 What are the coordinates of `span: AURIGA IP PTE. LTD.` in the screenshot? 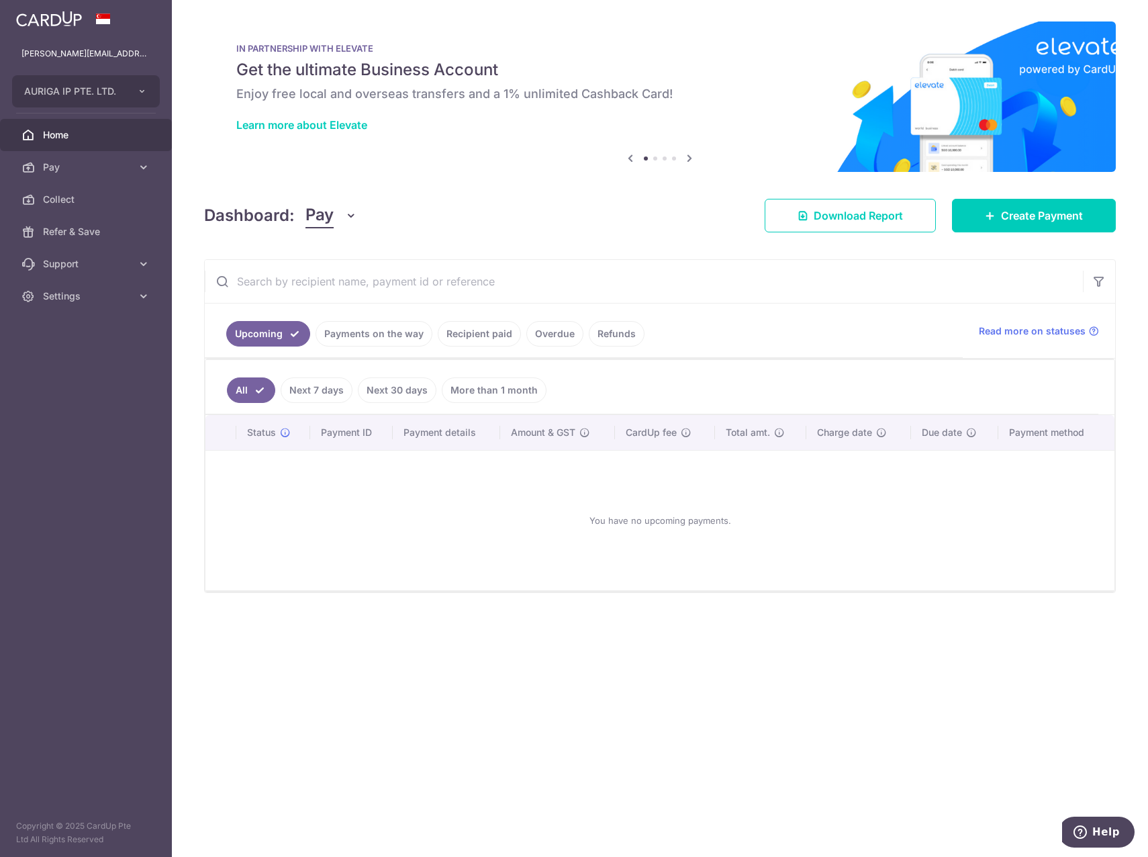 It's located at (74, 91).